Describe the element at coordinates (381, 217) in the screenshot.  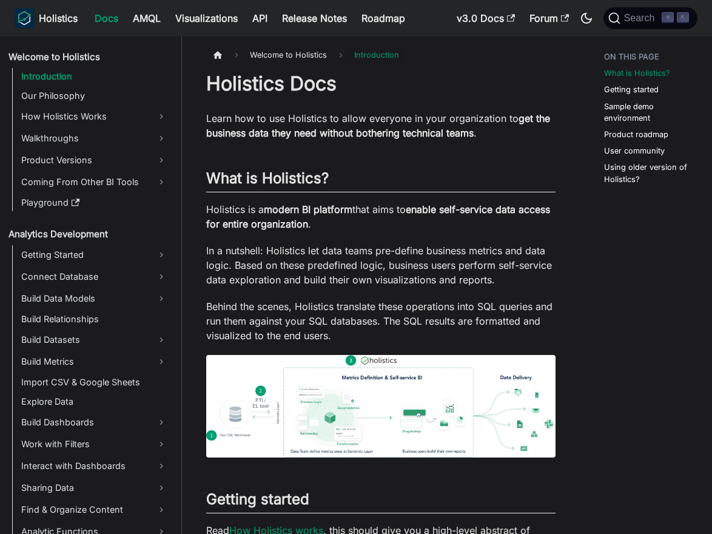
I see `p: Holistics is a that aims to .` at that location.